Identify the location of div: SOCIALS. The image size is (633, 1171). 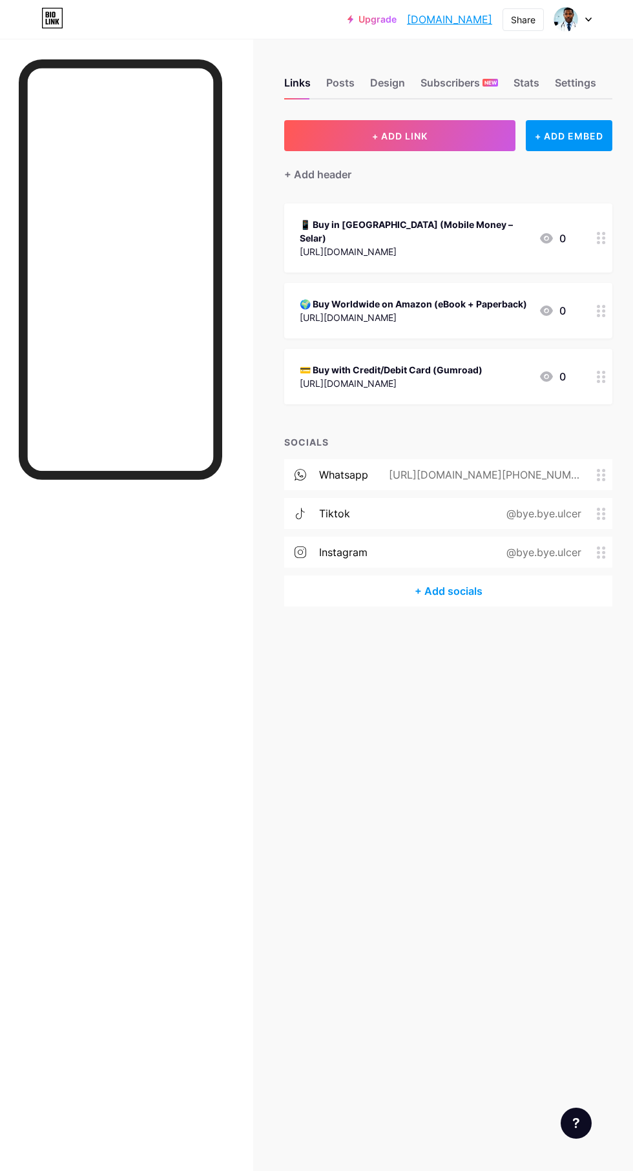
(448, 442).